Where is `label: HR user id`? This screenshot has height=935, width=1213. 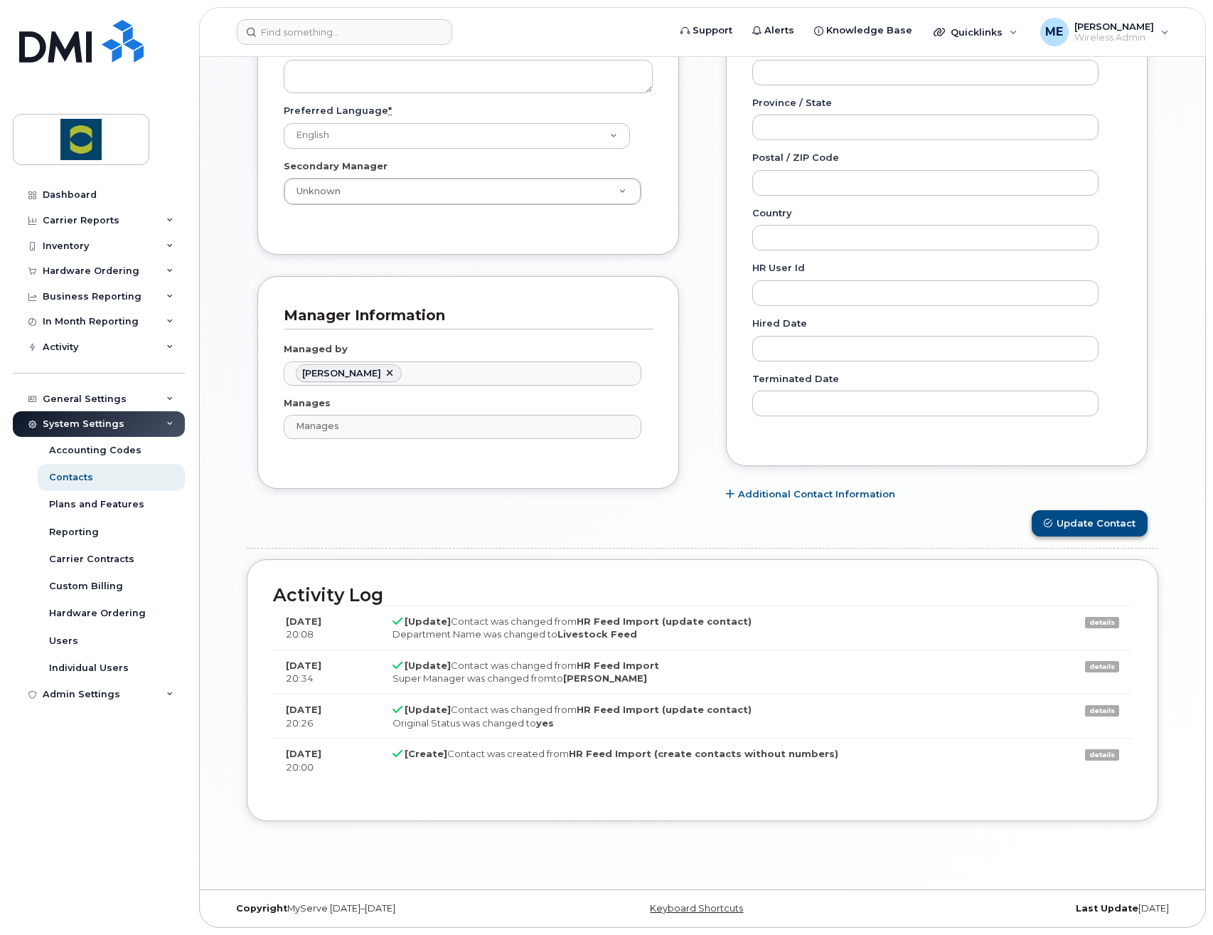
label: HR user id is located at coordinates (779, 267).